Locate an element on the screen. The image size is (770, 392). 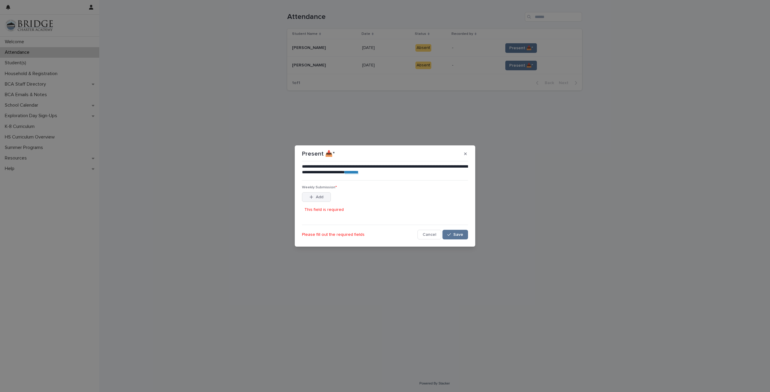
span: Save is located at coordinates (458, 235).